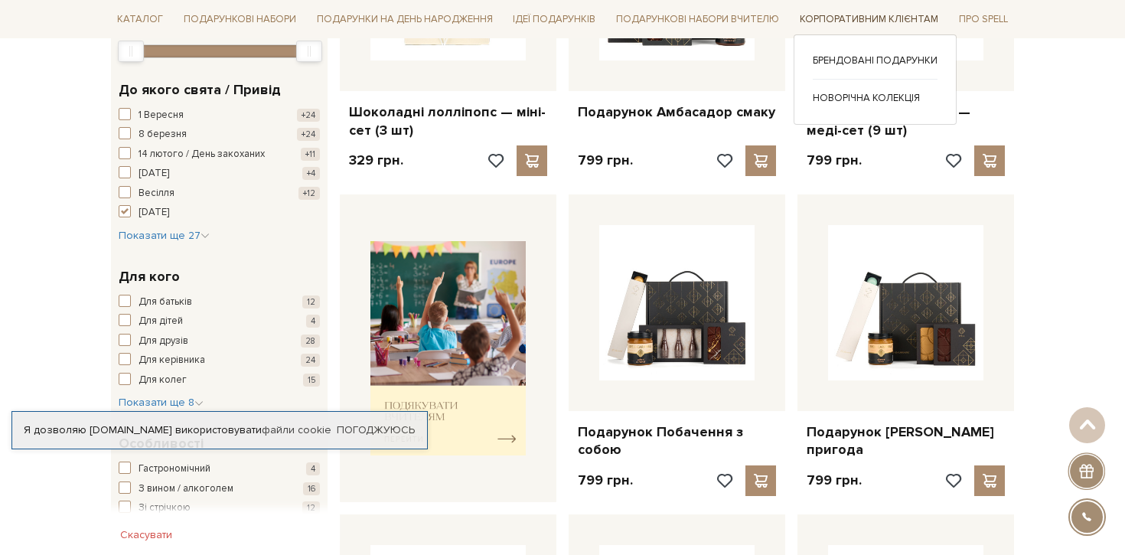 The width and height of the screenshot is (1125, 555). Describe the element at coordinates (165, 302) in the screenshot. I see `span: Для батьків` at that location.